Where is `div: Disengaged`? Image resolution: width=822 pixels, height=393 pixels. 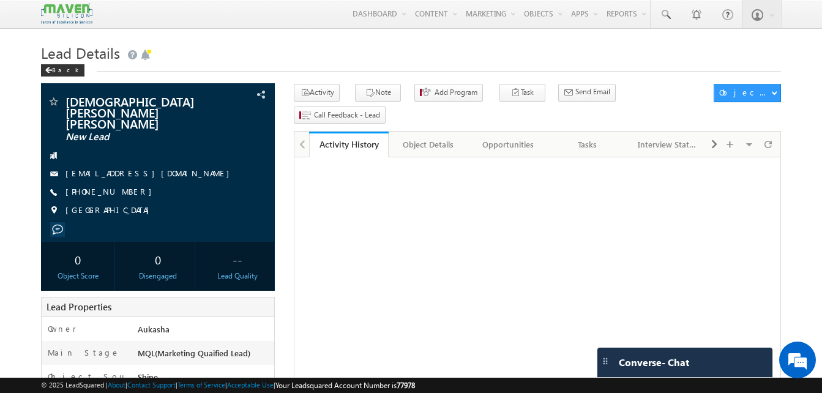
div: Disengaged is located at coordinates (158, 276).